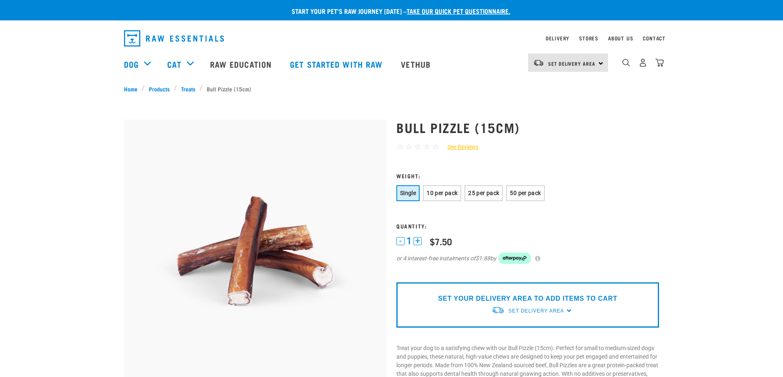 The height and width of the screenshot is (377, 783). Describe the element at coordinates (133, 89) in the screenshot. I see `a: Home` at that location.